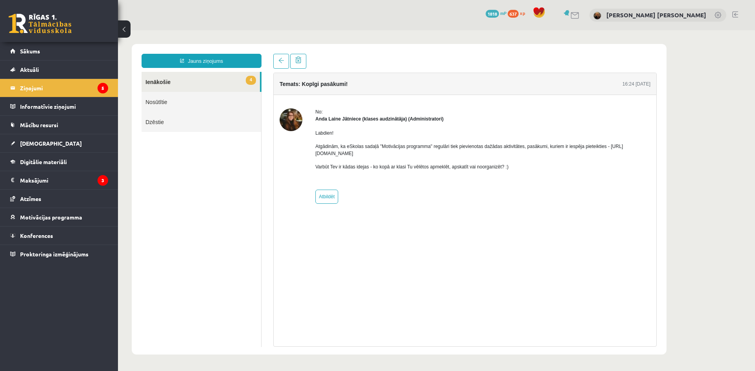  What do you see at coordinates (30, 51) in the screenshot?
I see `span: Sākums` at bounding box center [30, 51].